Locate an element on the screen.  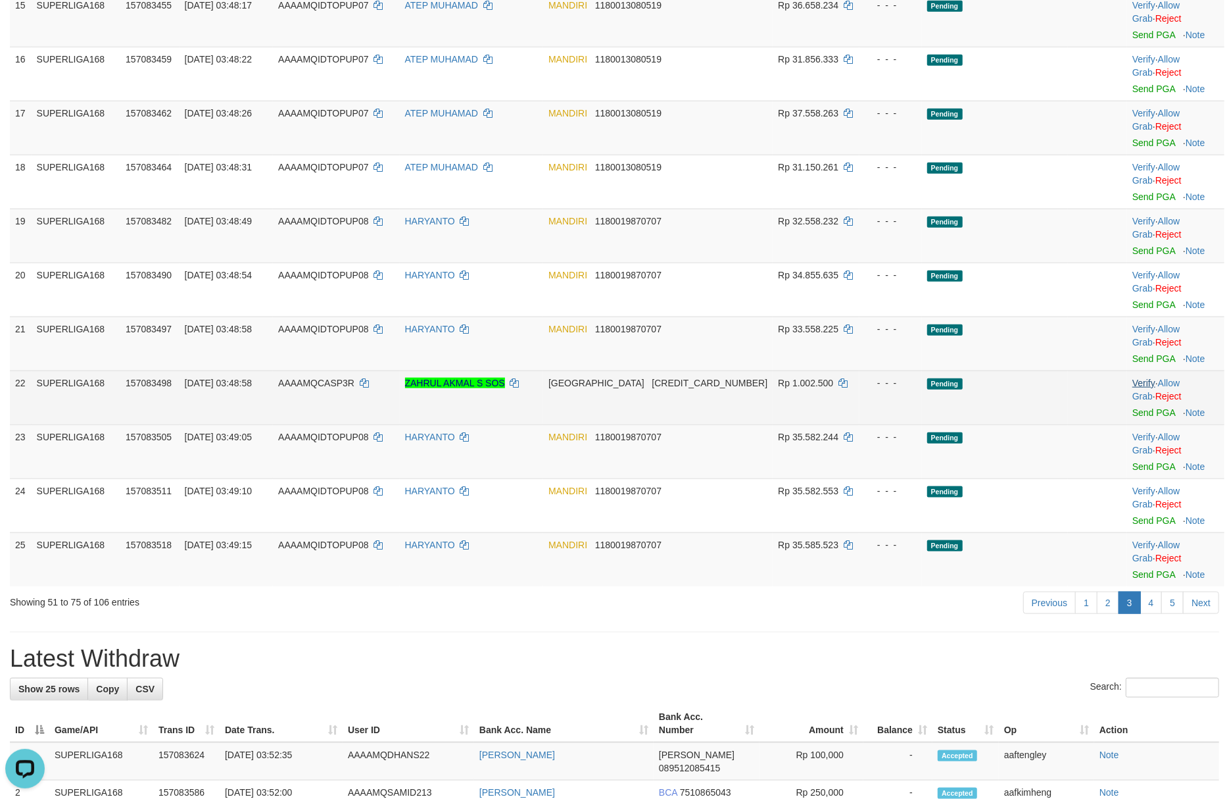
th: Amount: activate to sort column ascending is located at coordinates (812, 723).